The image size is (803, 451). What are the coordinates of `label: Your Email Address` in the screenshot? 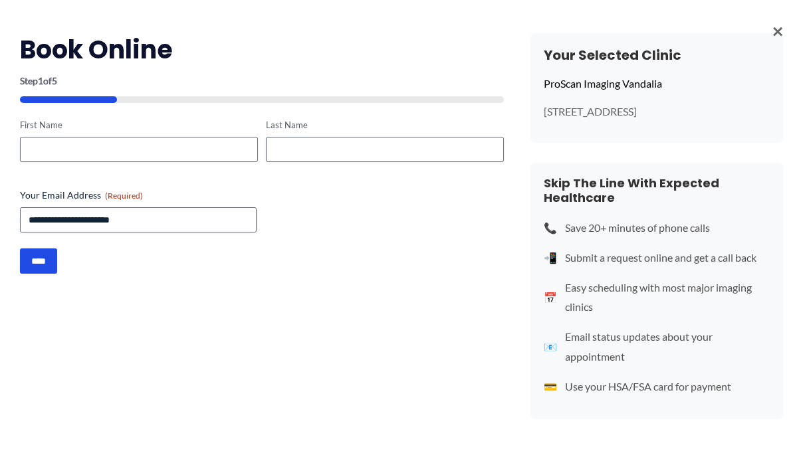 It's located at (262, 195).